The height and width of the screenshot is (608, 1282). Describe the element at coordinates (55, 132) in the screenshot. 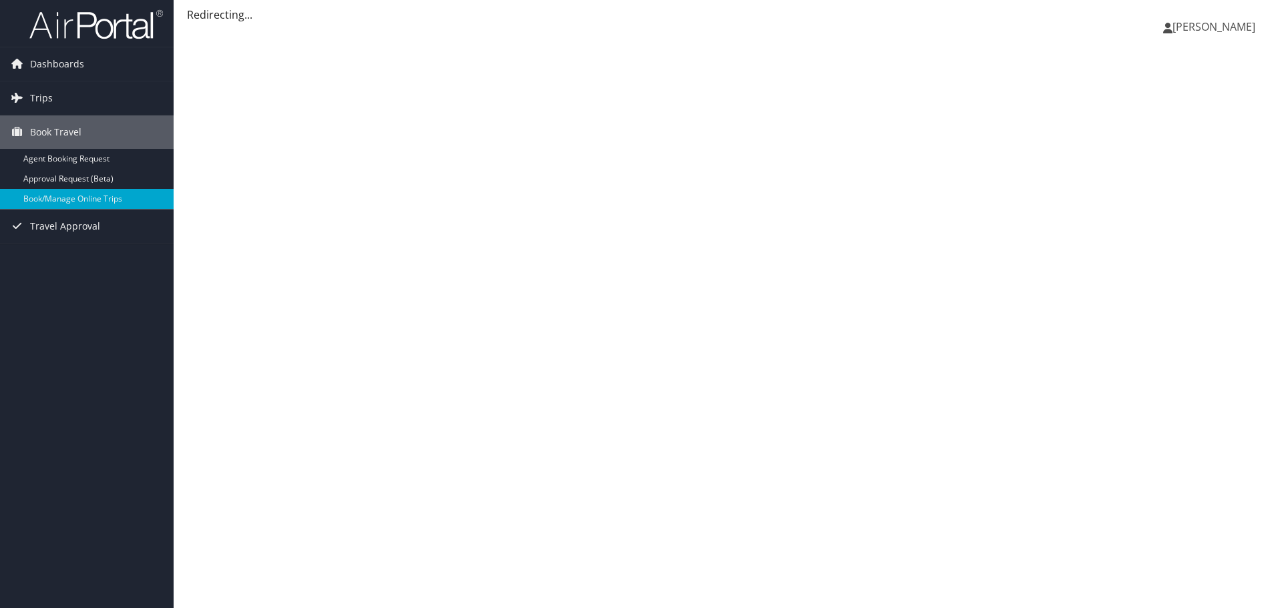

I see `span: Book Travel` at that location.